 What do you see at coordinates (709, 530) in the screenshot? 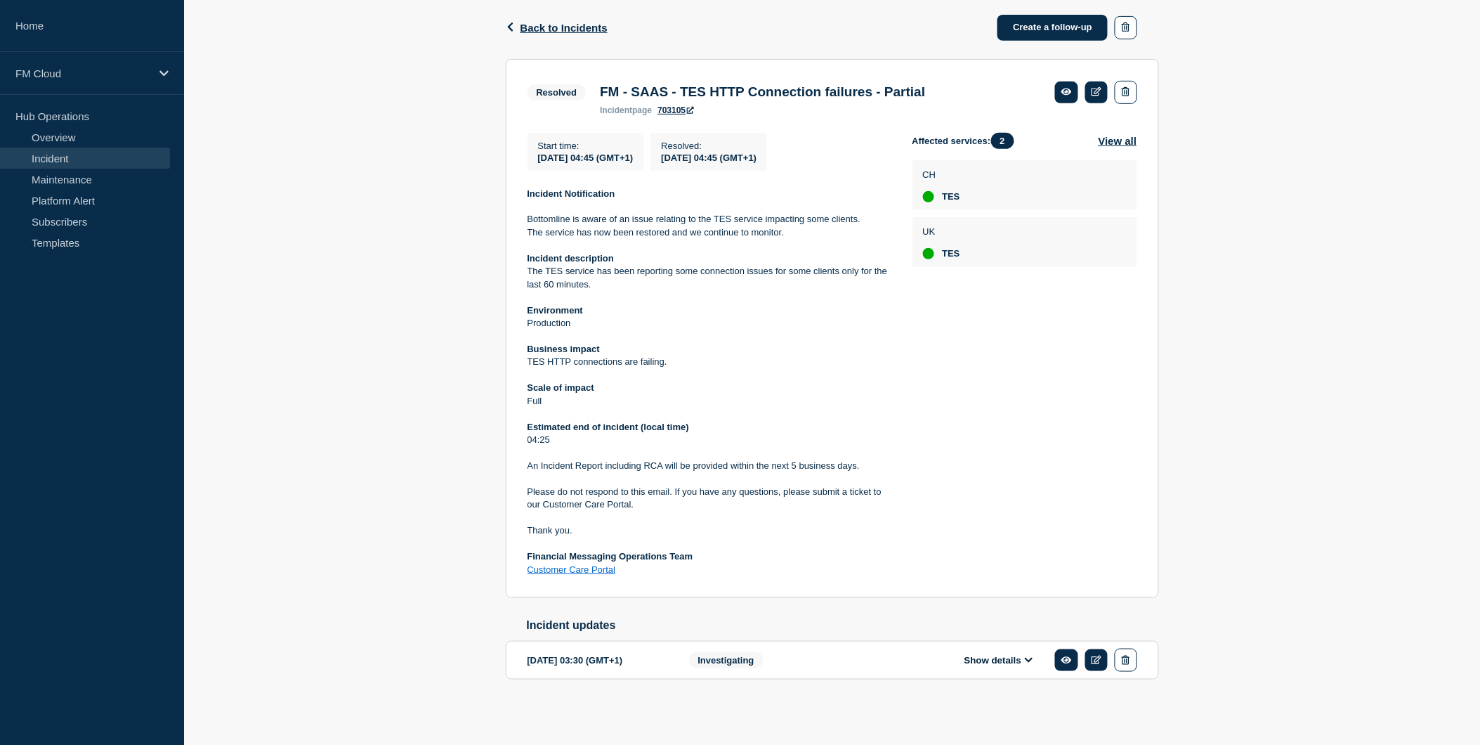
I see `p: Thank you.` at bounding box center [709, 530].